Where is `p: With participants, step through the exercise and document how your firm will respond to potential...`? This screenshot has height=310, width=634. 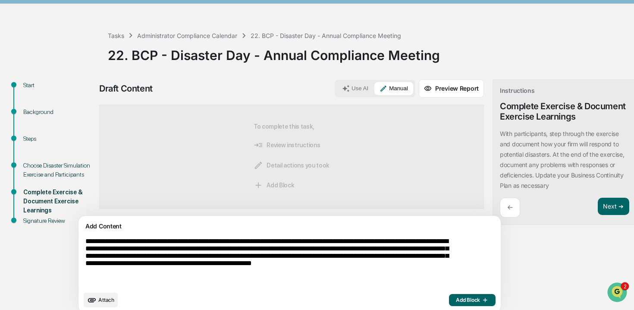
p: With participants, step through the exercise and document how your firm will respond to potential... is located at coordinates (562, 159).